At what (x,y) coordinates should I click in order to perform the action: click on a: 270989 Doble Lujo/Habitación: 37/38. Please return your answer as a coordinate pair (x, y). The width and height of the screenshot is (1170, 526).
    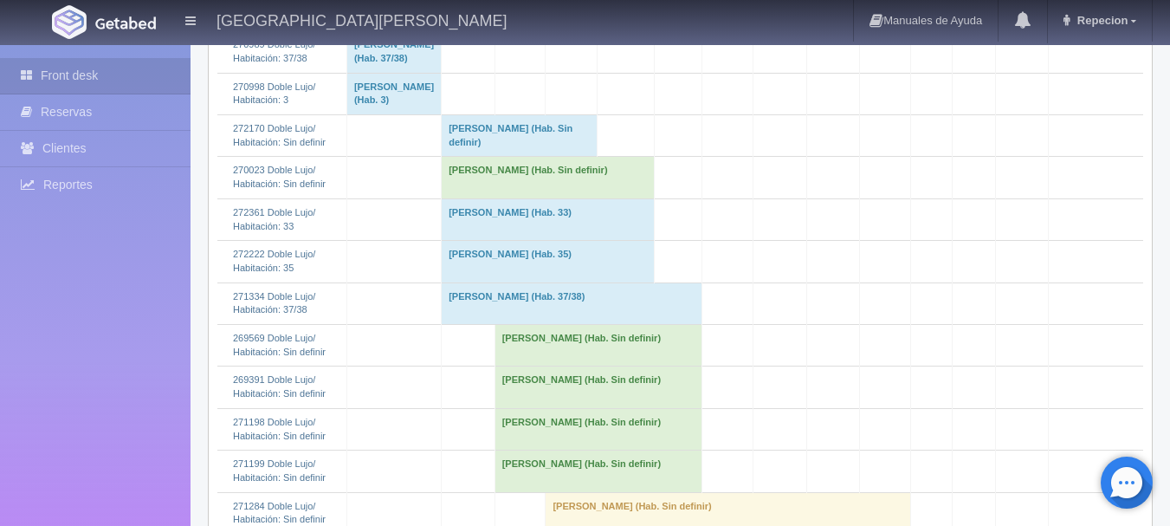
    Looking at the image, I should click on (274, 51).